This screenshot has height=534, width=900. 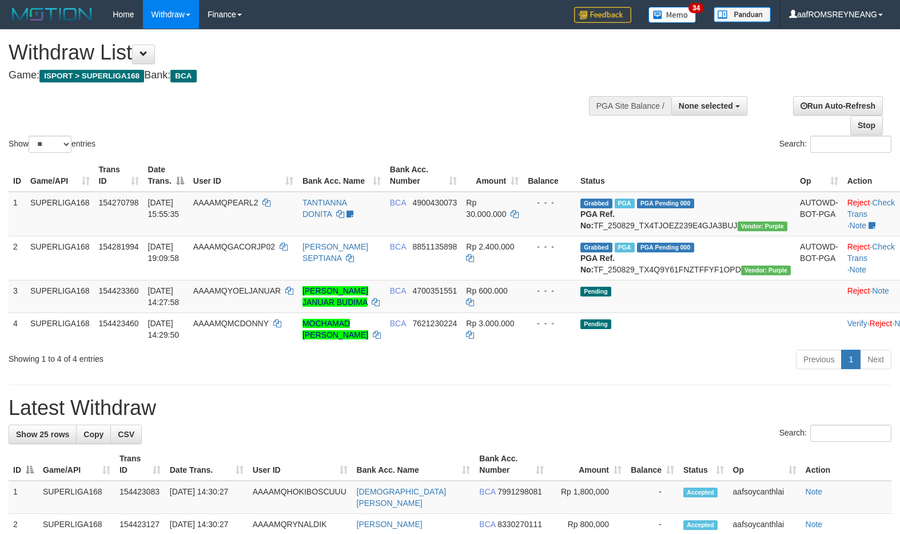 I want to click on span: AAAAMQPEARL2, so click(x=226, y=202).